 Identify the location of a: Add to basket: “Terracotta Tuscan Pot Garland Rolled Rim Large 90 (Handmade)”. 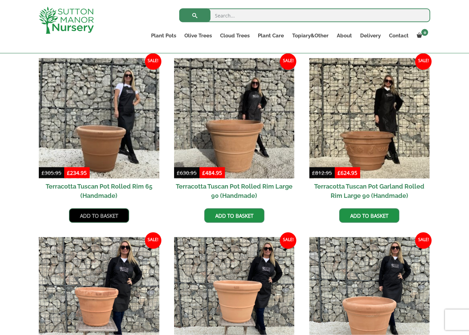
(369, 216).